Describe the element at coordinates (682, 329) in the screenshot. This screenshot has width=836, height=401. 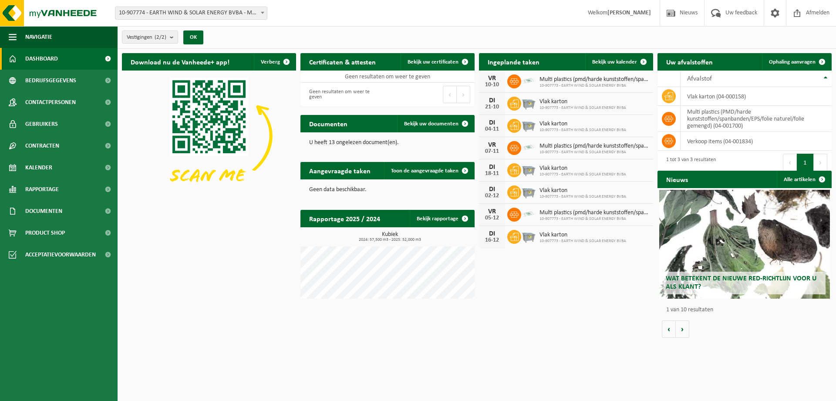
I see `button: Volgende` at that location.